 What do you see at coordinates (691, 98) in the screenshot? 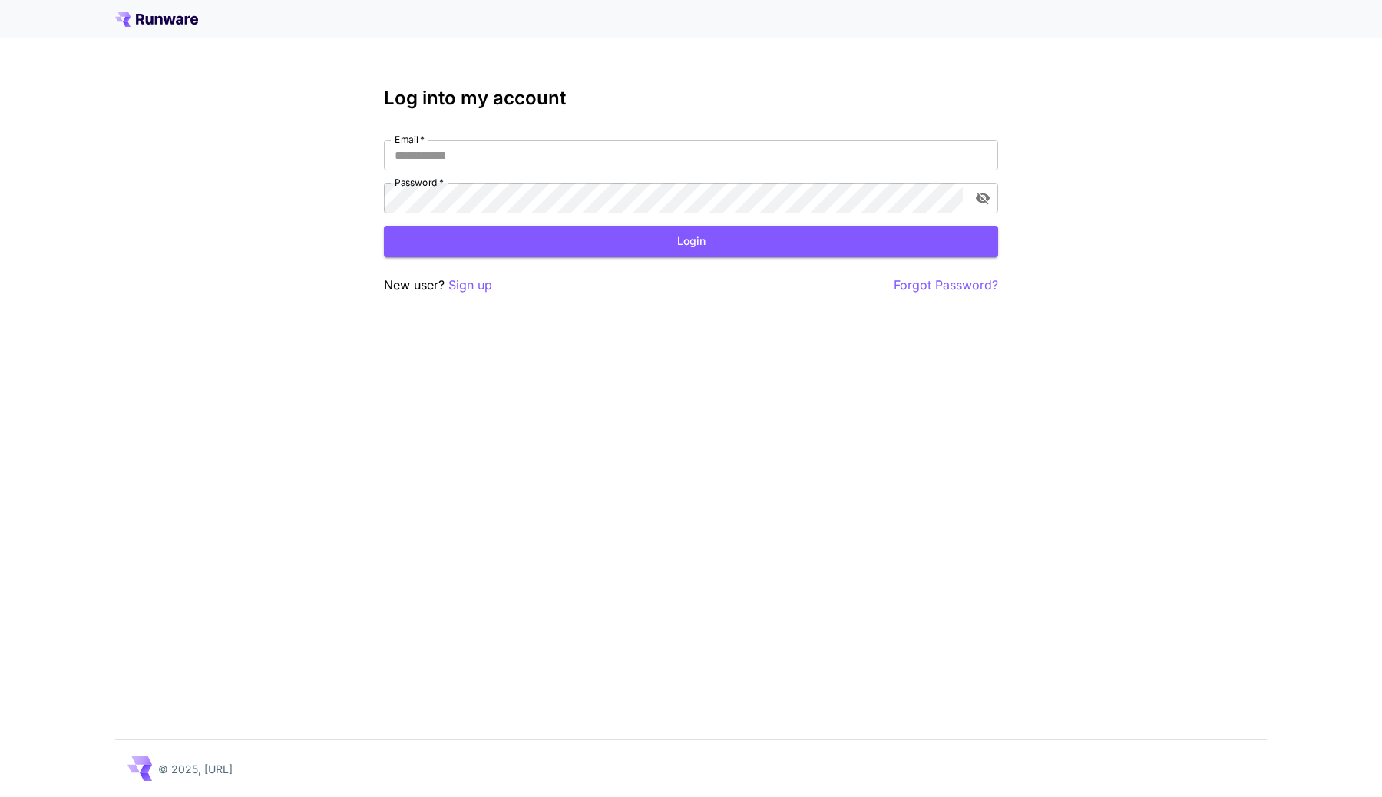
I see `h3: Log into my account` at bounding box center [691, 98].